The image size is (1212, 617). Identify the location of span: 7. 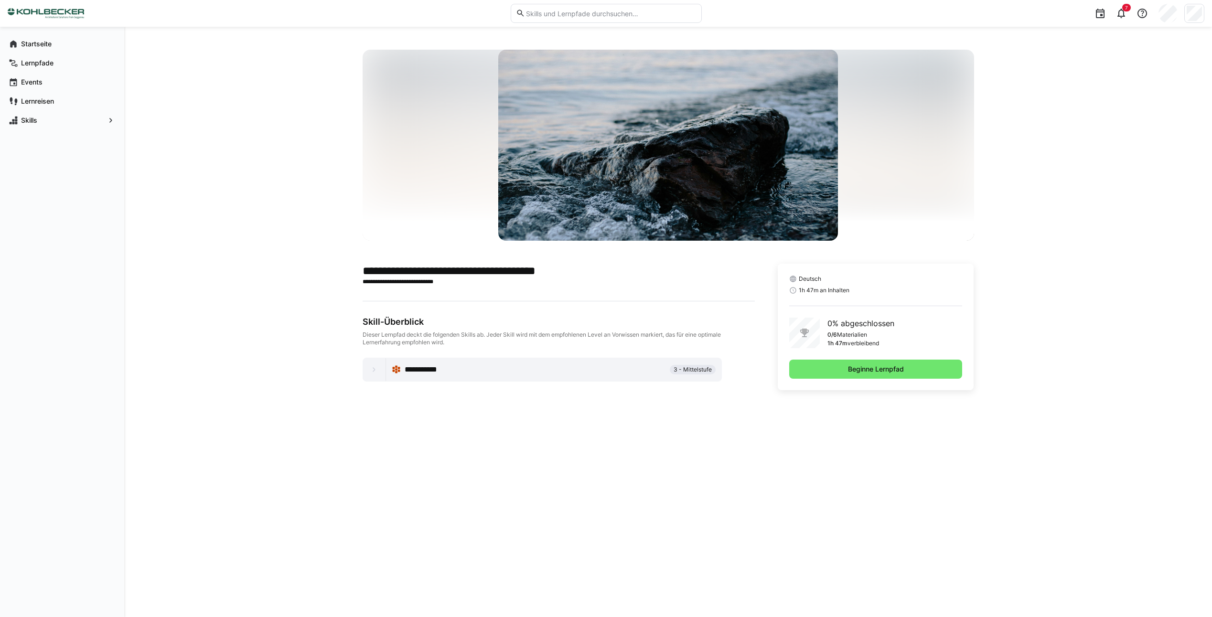
(1126, 8).